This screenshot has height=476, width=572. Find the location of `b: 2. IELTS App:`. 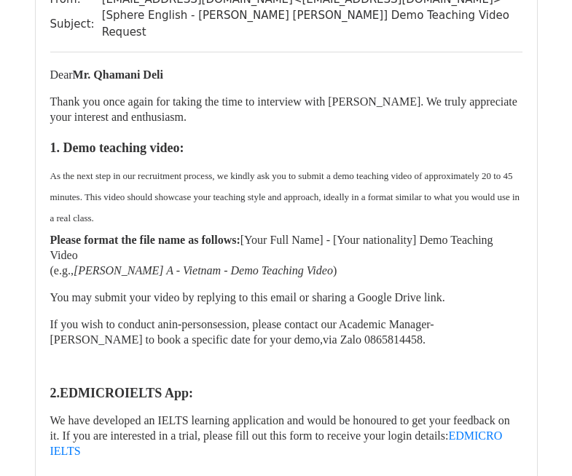

b: 2. IELTS App: is located at coordinates (122, 393).